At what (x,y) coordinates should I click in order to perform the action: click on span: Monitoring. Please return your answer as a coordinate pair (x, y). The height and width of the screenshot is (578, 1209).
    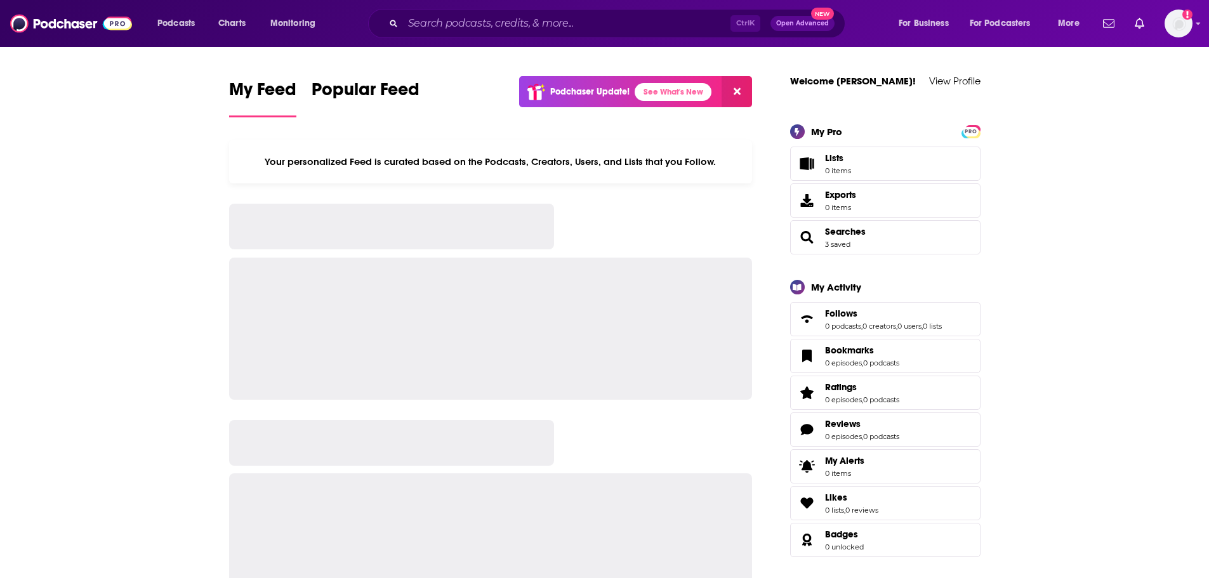
    Looking at the image, I should click on (293, 23).